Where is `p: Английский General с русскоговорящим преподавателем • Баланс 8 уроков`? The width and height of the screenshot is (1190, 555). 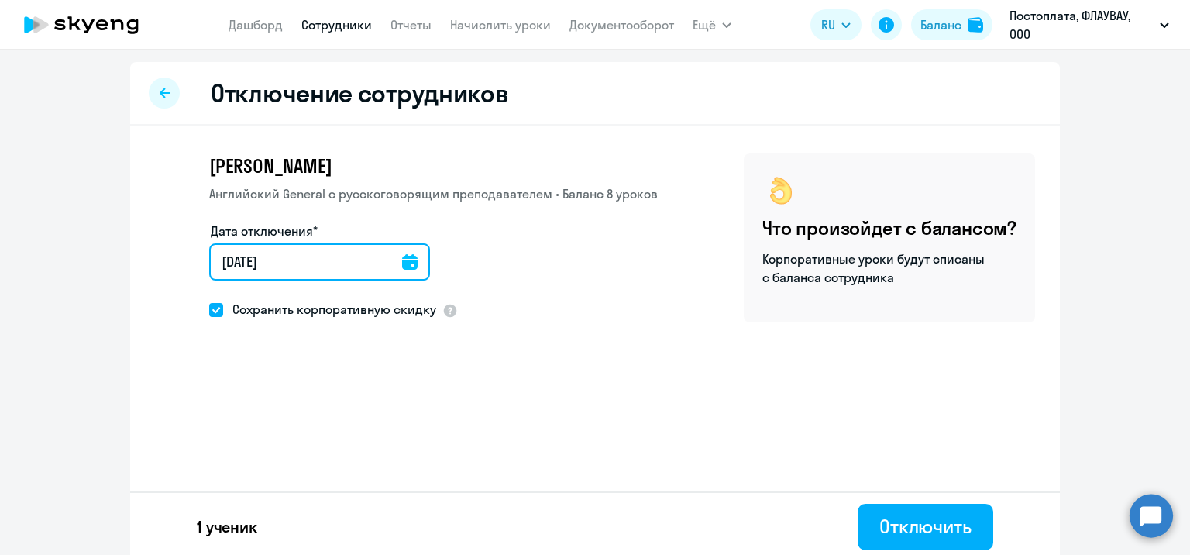 p: Английский General с русскоговорящим преподавателем • Баланс 8 уроков is located at coordinates (433, 194).